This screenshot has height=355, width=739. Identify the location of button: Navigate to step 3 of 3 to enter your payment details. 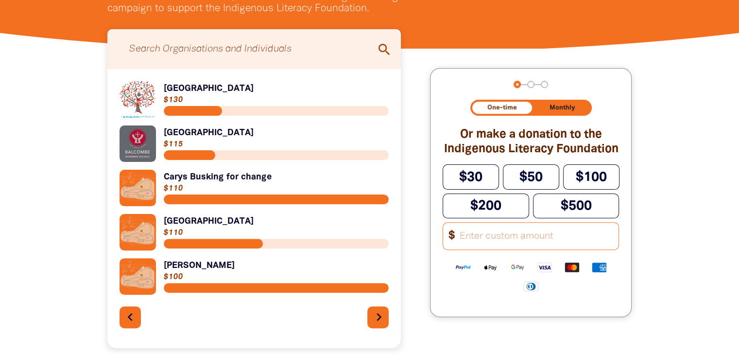
(544, 84).